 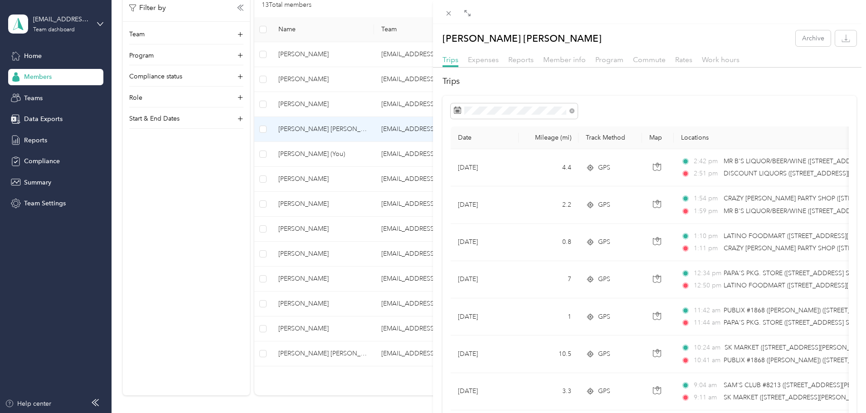 I want to click on td: 10.5, so click(x=549, y=354).